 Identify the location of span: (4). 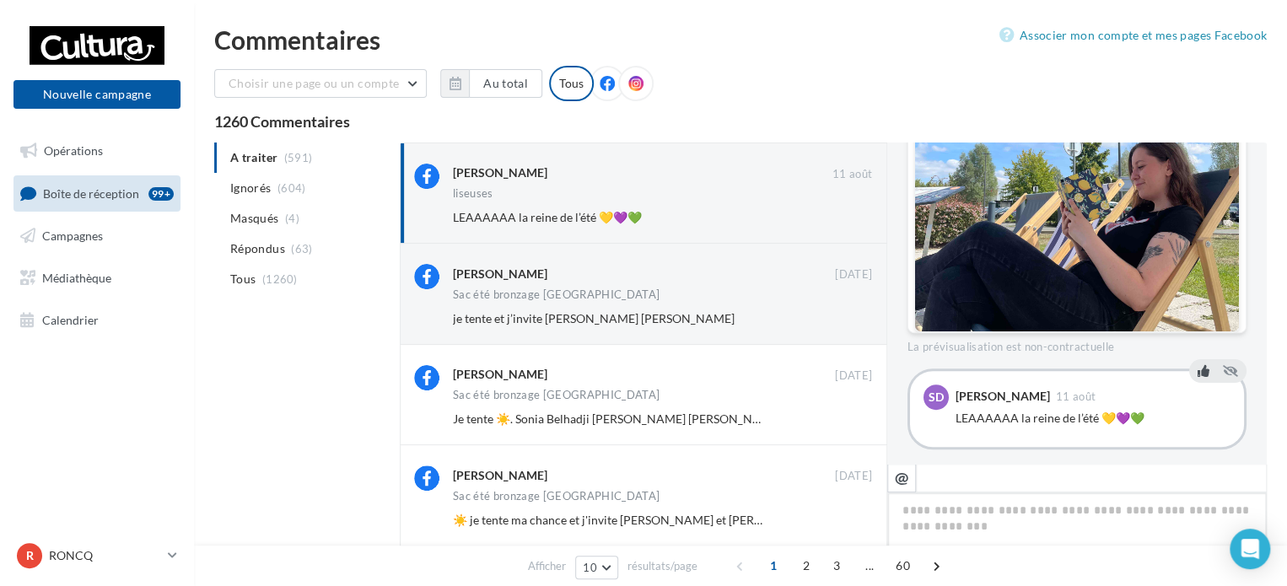
(292, 219).